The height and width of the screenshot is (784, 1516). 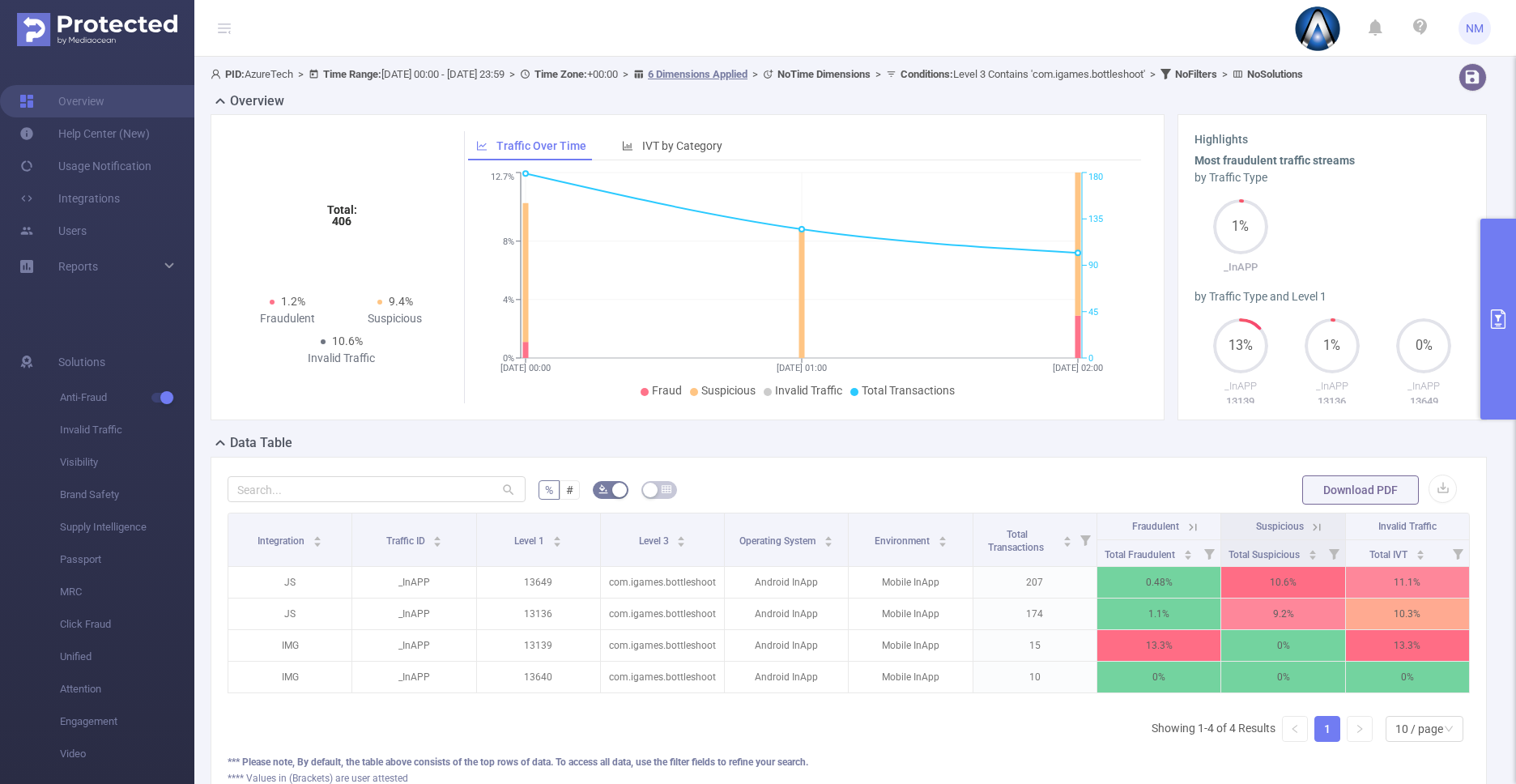 I want to click on div: Invalid Traffic, so click(x=341, y=358).